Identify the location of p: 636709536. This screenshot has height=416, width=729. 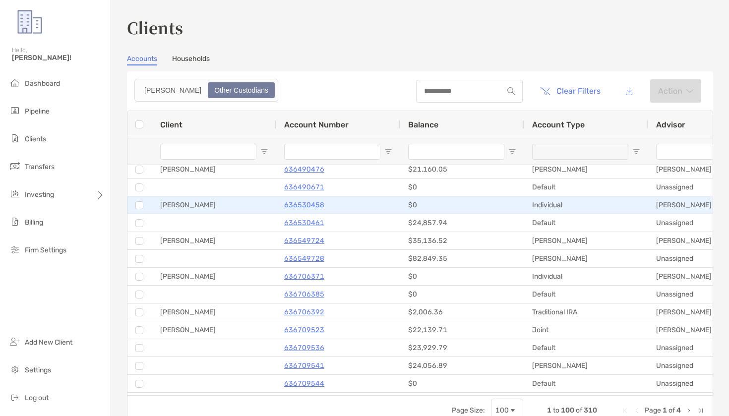
(304, 348).